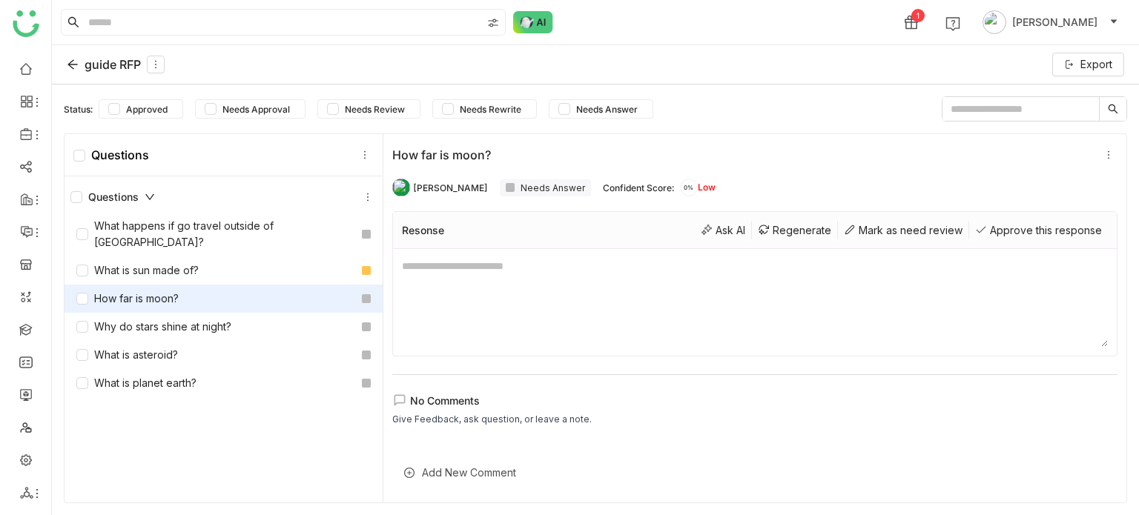 The width and height of the screenshot is (1139, 515). I want to click on div: Approve this response, so click(1038, 230).